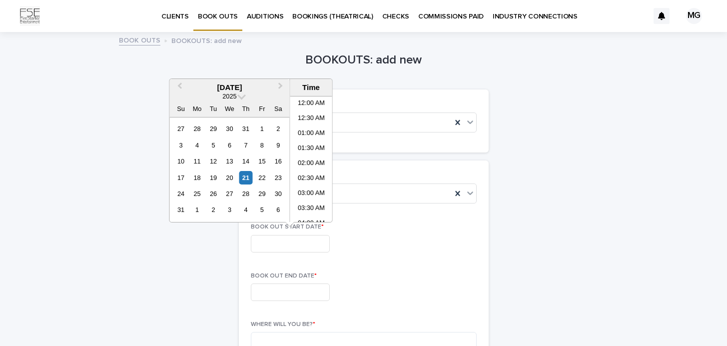  Describe the element at coordinates (311, 104) in the screenshot. I see `li: 12:00 AM` at that location.